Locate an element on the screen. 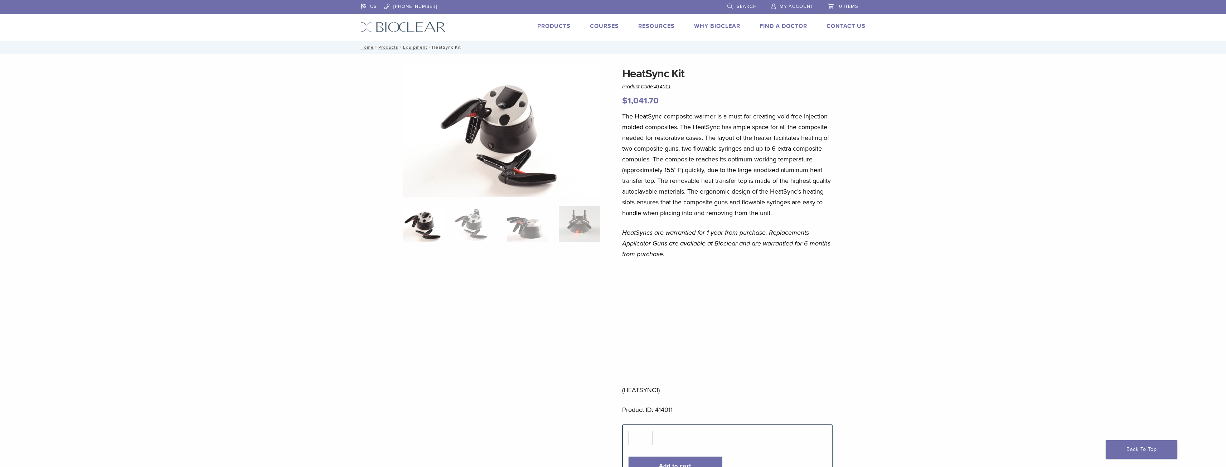  img: HeatSync Kit - Image 4 is located at coordinates (579, 224).